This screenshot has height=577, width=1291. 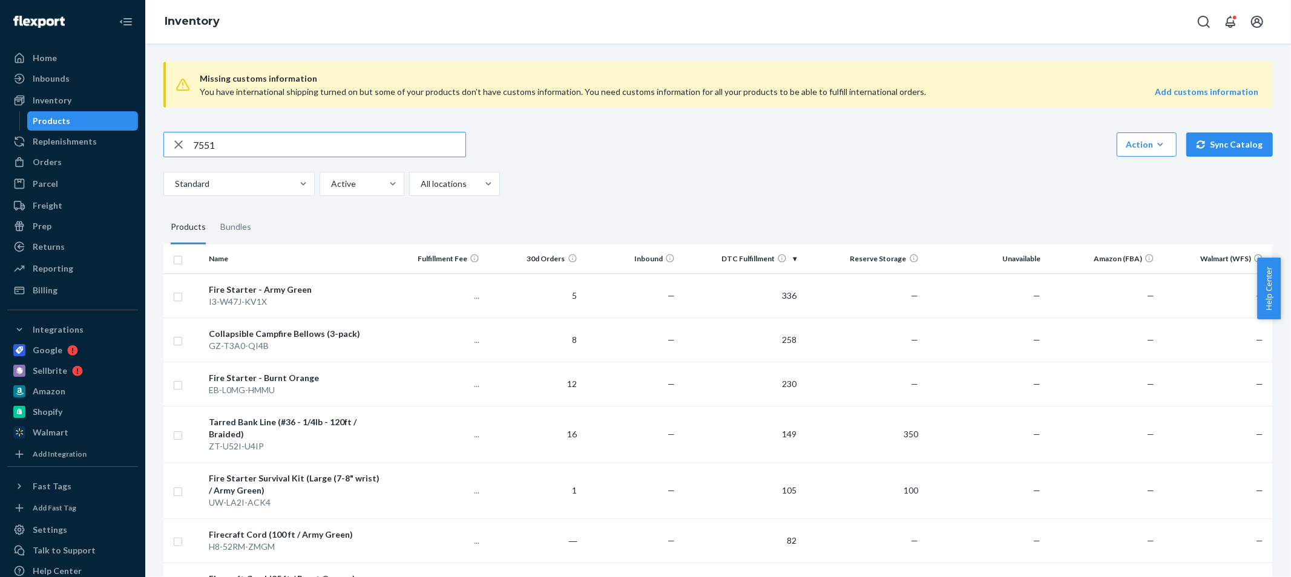 What do you see at coordinates (533, 340) in the screenshot?
I see `td: 8` at bounding box center [533, 340].